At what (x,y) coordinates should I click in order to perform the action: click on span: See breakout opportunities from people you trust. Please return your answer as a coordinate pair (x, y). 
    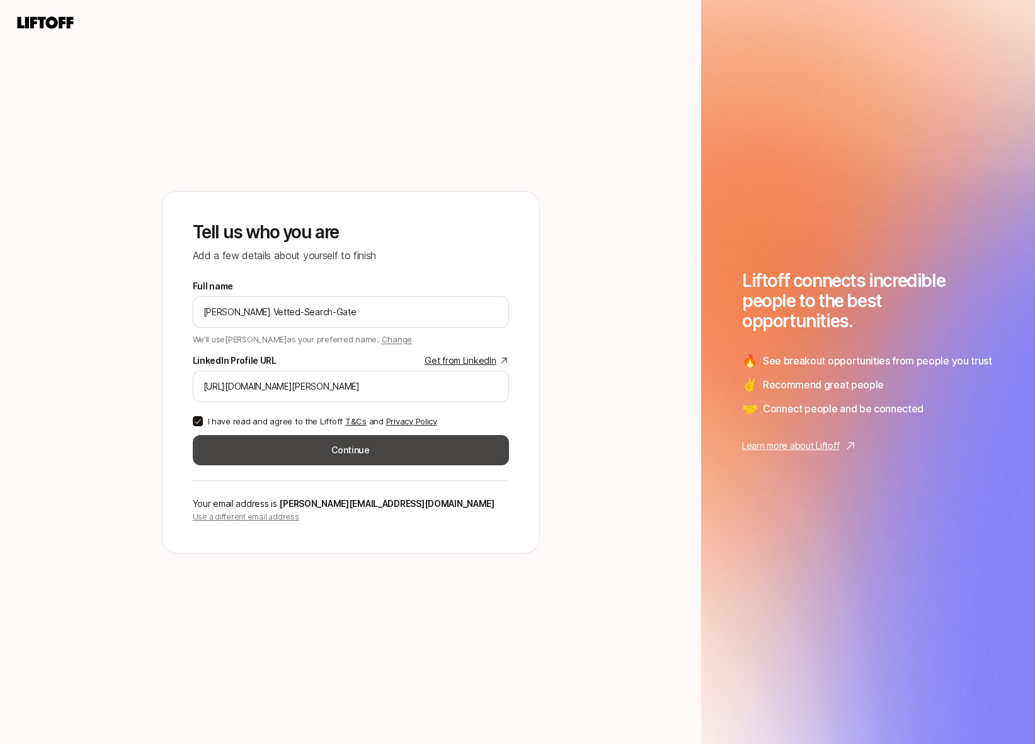
    Looking at the image, I should click on (878, 360).